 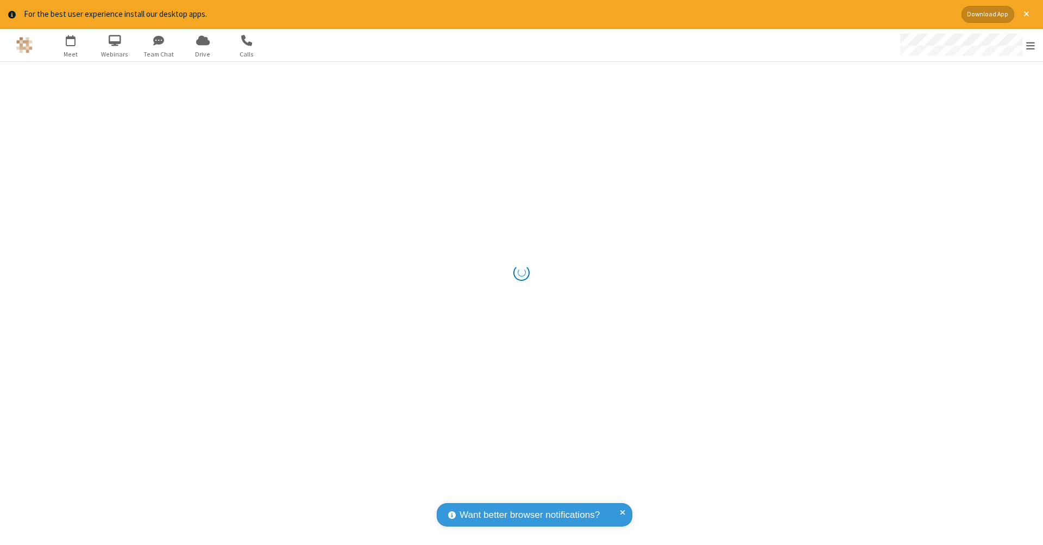 I want to click on span: Webinars, so click(x=115, y=54).